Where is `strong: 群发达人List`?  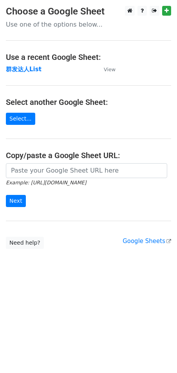
strong: 群发达人List is located at coordinates (24, 69).